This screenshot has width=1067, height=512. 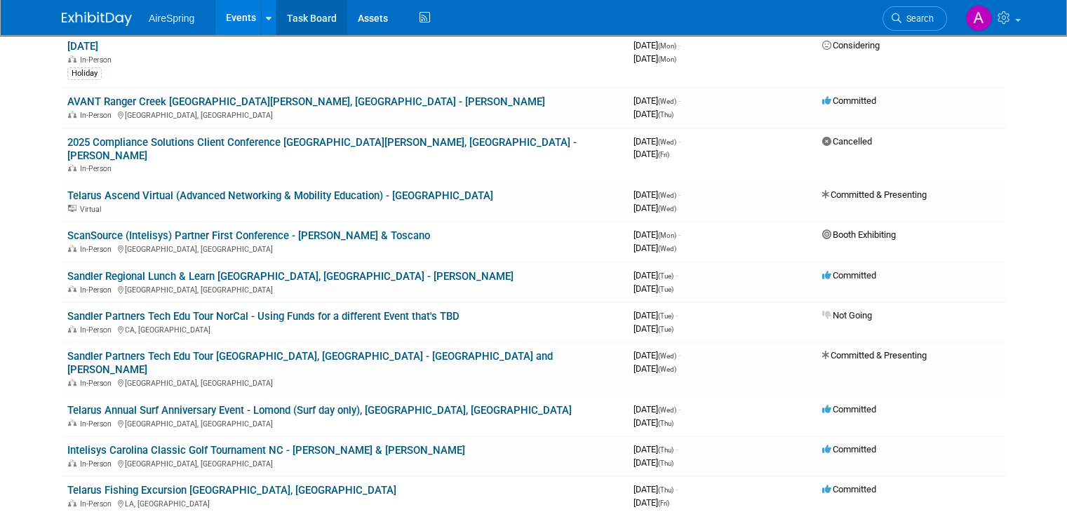 What do you see at coordinates (84, 74) in the screenshot?
I see `div: Holiday` at bounding box center [84, 74].